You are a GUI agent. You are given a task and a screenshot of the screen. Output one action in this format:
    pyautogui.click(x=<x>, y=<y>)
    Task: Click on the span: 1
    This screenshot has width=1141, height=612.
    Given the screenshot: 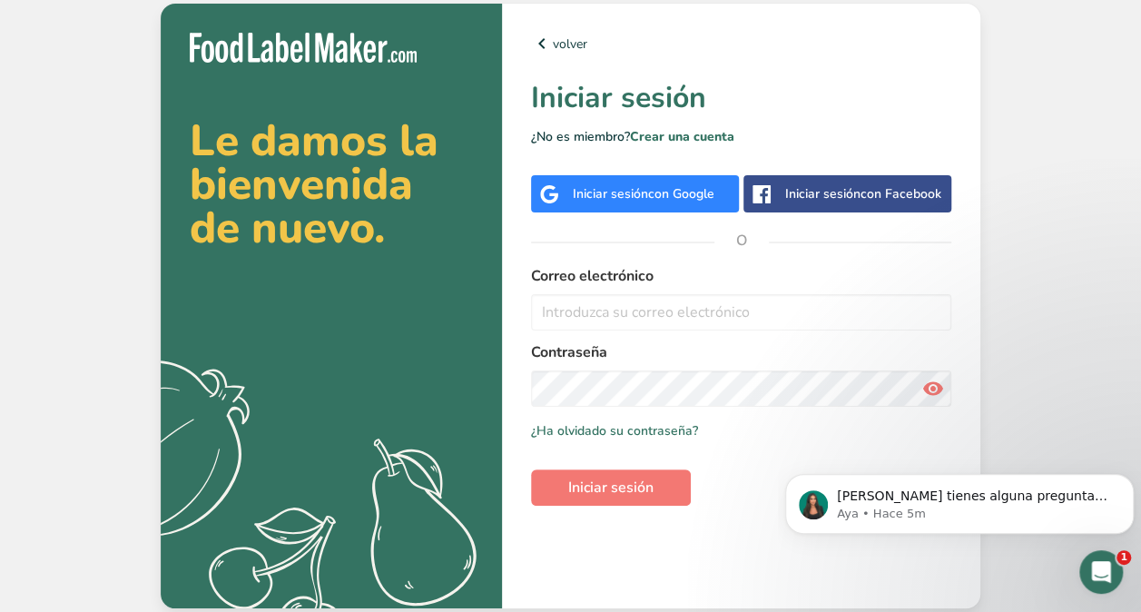 What is the action you would take?
    pyautogui.click(x=1124, y=557)
    